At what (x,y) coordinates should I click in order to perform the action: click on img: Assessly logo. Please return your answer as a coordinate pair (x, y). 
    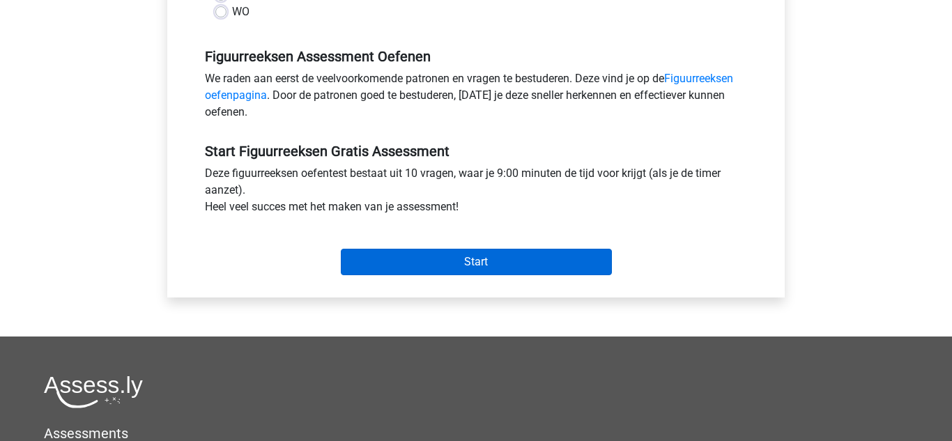
    Looking at the image, I should click on (93, 392).